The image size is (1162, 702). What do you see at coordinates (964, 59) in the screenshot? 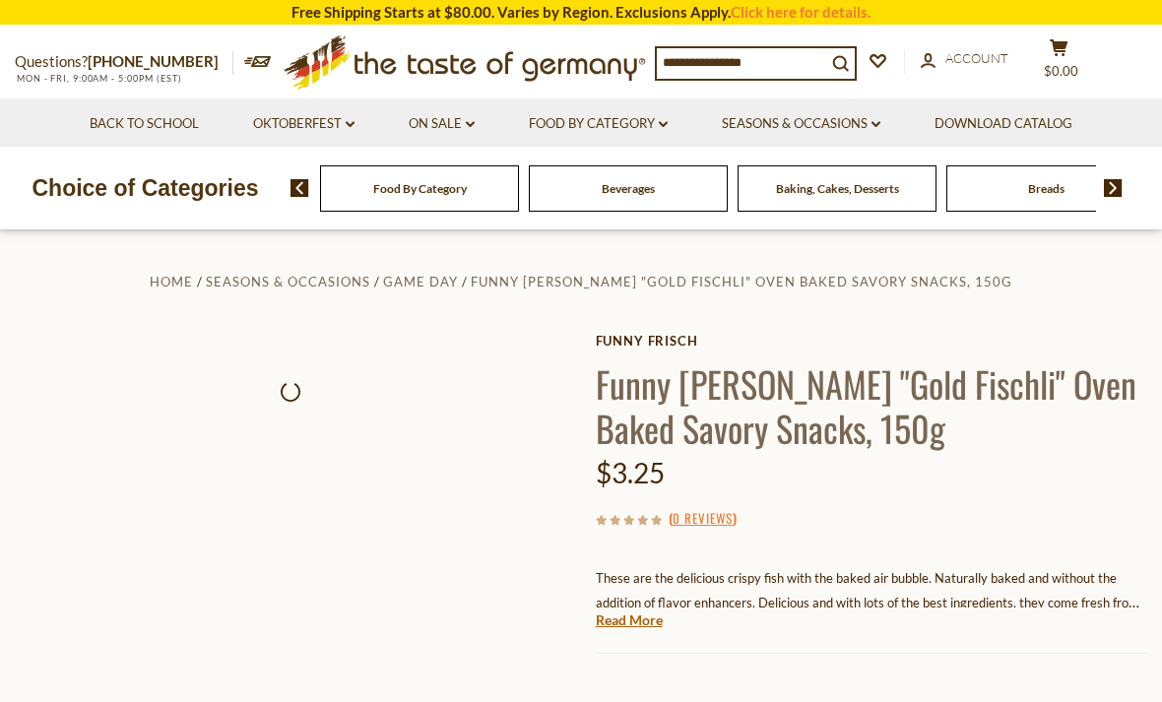
I see `a: Account` at bounding box center [964, 59].